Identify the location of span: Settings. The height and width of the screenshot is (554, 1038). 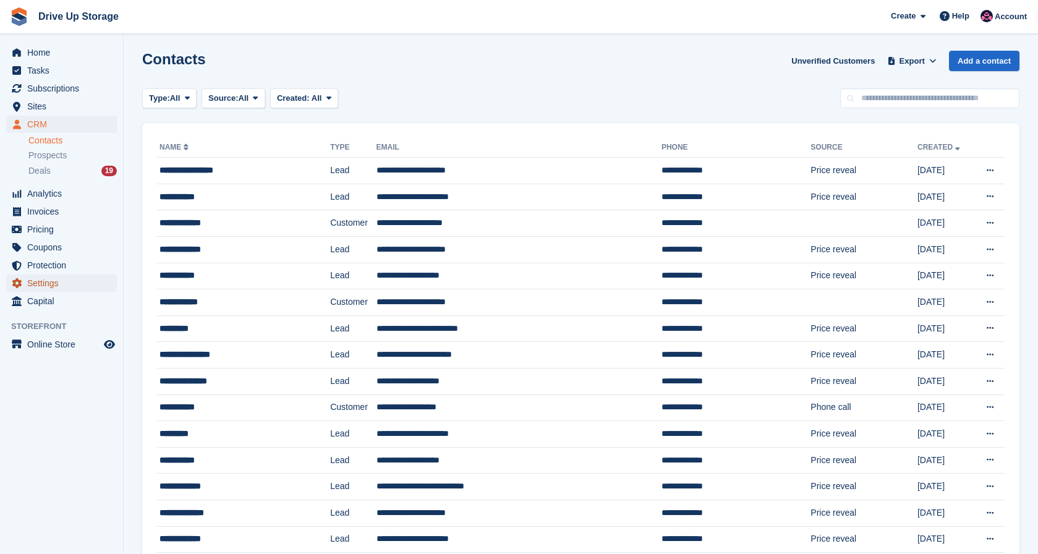
(64, 283).